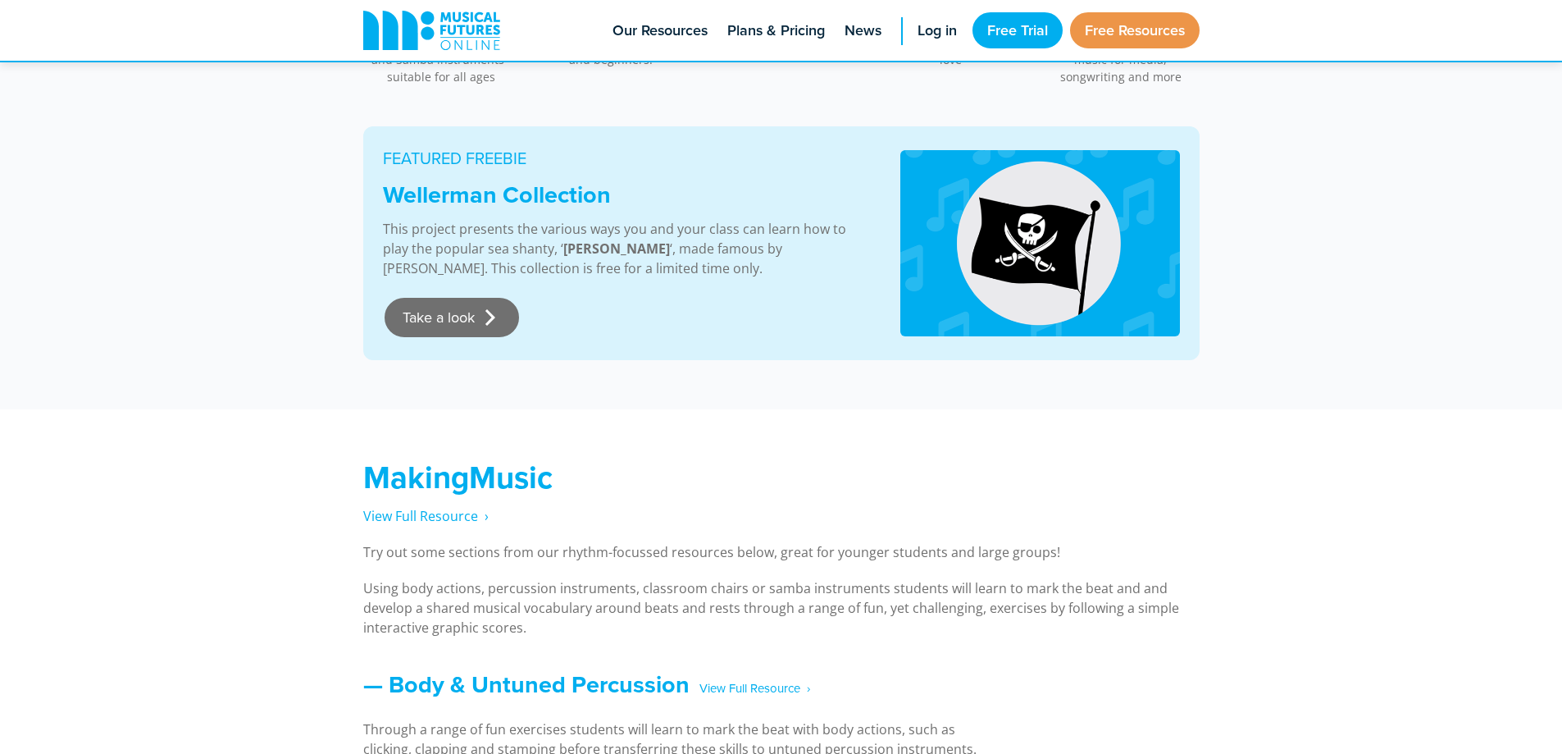  Describe the element at coordinates (1135, 30) in the screenshot. I see `a: Free Resources` at that location.